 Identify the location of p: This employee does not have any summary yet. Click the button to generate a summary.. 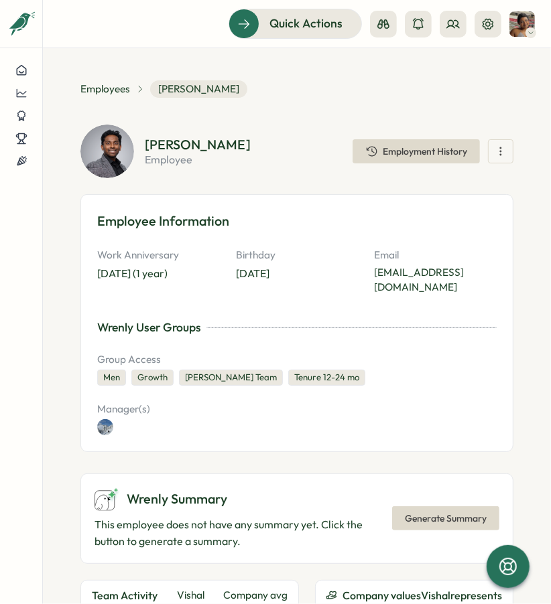
(242, 533).